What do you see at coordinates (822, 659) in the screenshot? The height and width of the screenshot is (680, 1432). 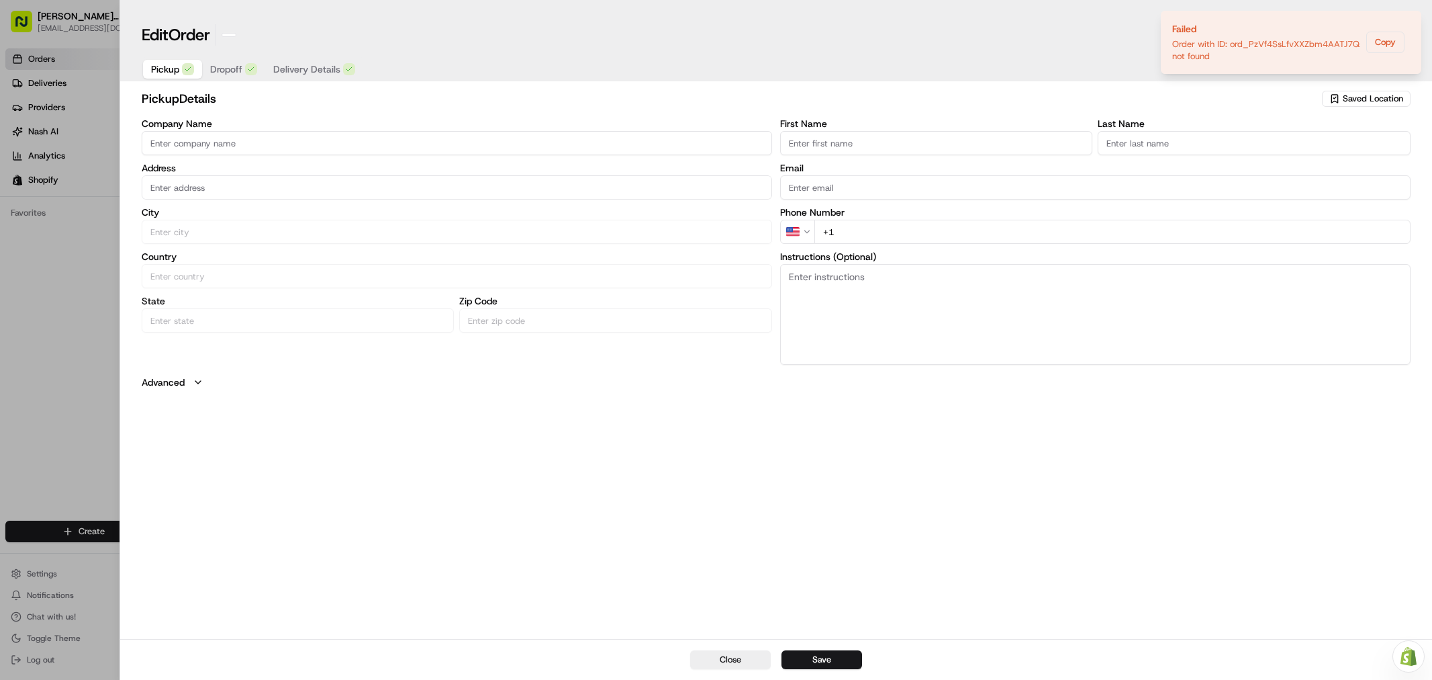 I see `button: Save` at bounding box center [822, 659].